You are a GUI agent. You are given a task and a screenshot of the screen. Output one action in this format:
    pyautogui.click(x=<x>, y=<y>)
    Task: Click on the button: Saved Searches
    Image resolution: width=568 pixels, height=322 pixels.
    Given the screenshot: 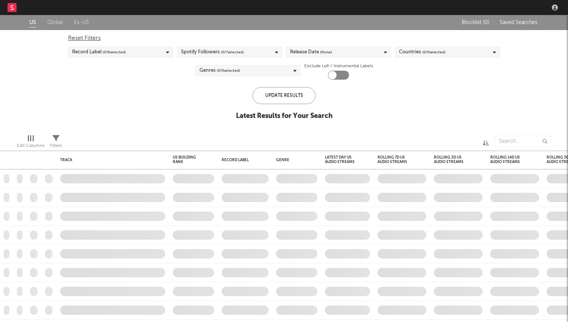 What is the action you would take?
    pyautogui.click(x=518, y=23)
    